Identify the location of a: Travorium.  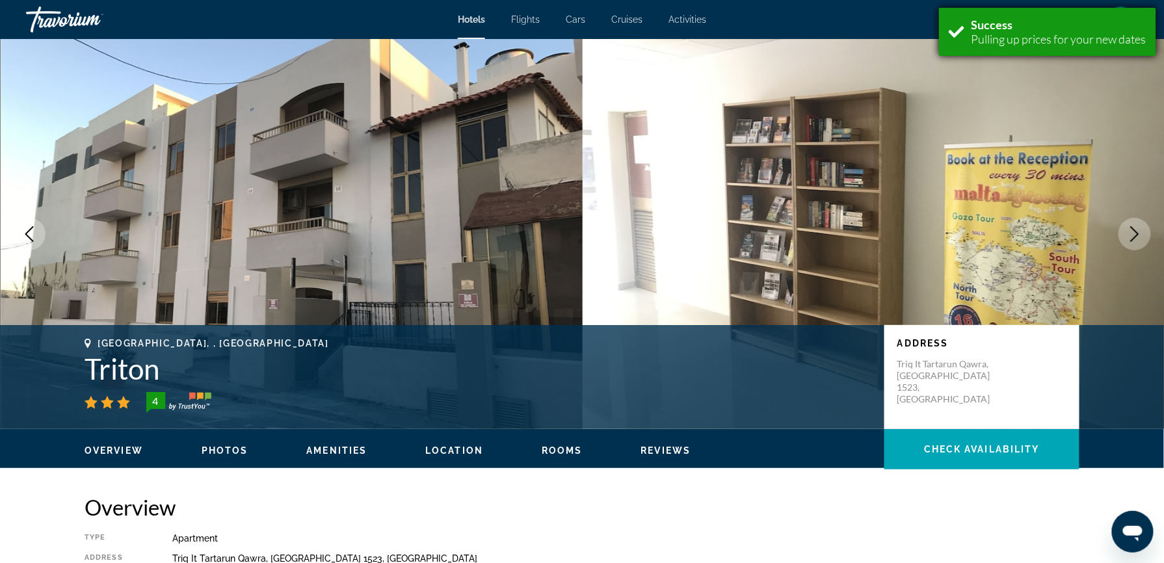
(91, 20).